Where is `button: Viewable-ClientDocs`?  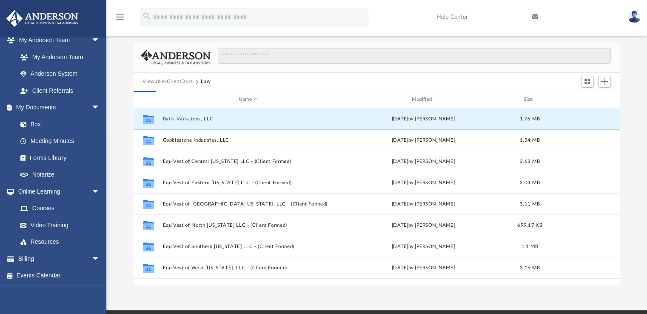 button: Viewable-ClientDocs is located at coordinates (168, 82).